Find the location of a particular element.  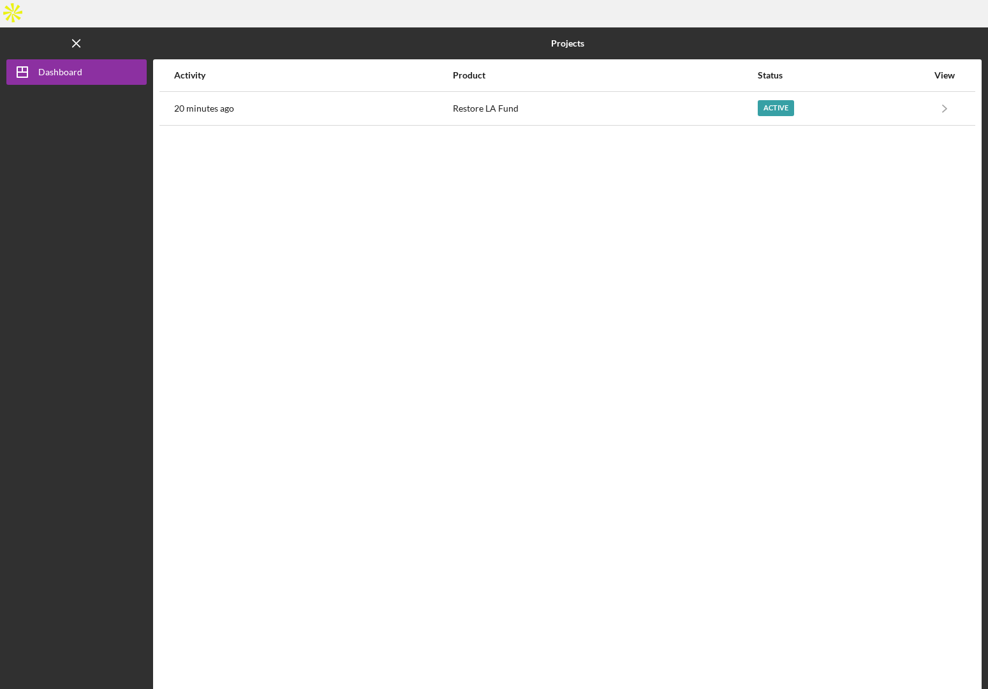

b: Projects is located at coordinates (568, 43).